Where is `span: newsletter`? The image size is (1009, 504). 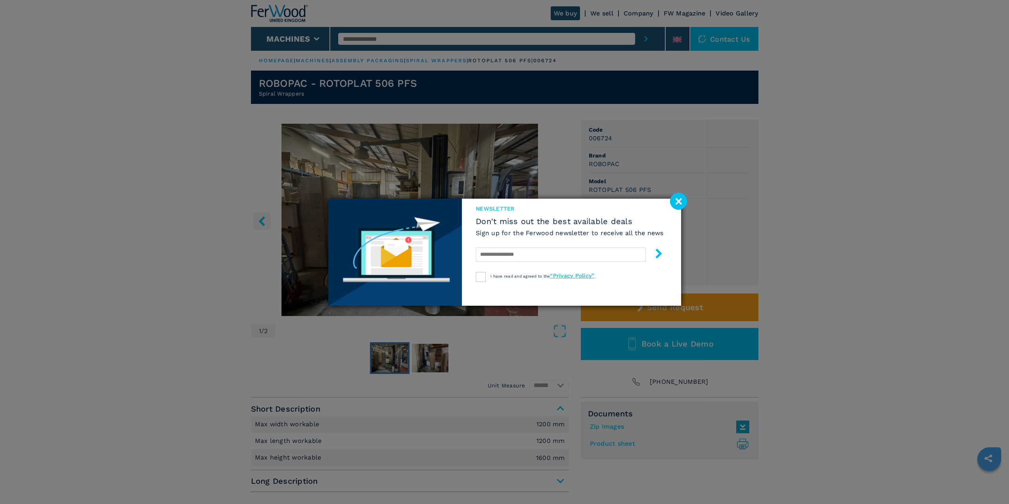 span: newsletter is located at coordinates (570, 209).